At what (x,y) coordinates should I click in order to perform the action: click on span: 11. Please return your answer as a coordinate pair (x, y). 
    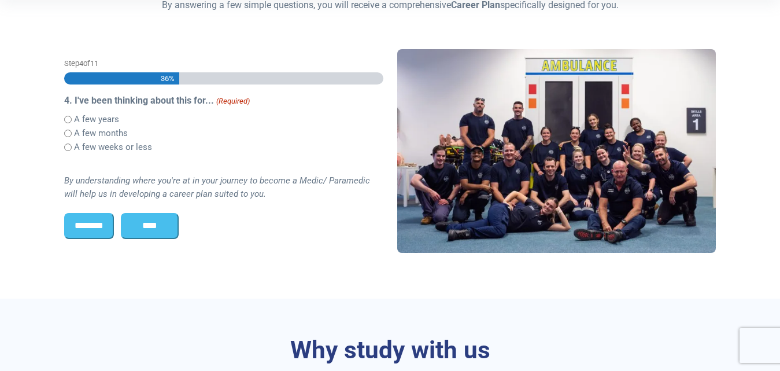
    Looking at the image, I should click on (94, 63).